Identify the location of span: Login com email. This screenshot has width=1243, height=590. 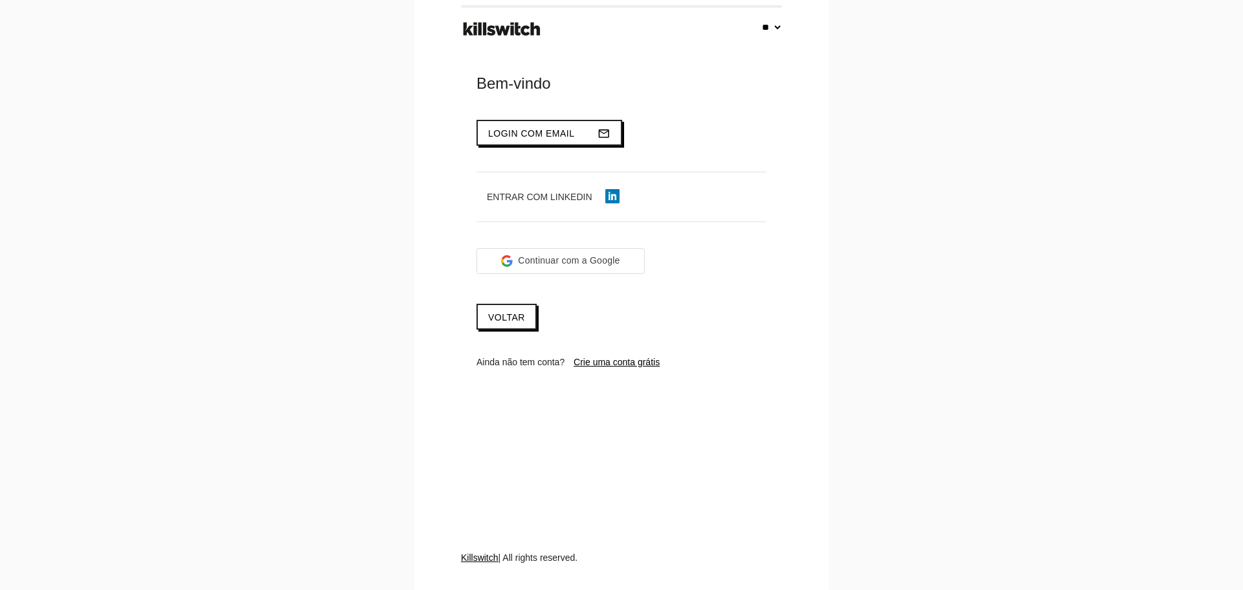
(532, 133).